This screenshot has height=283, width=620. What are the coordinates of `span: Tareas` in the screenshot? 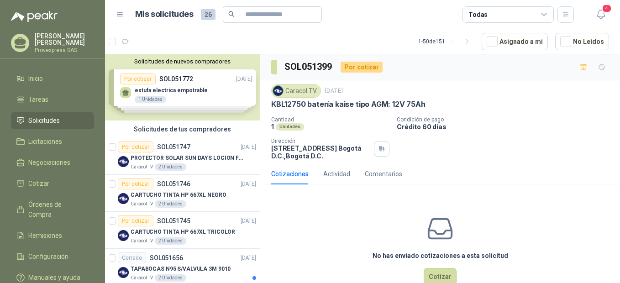 It's located at (38, 99).